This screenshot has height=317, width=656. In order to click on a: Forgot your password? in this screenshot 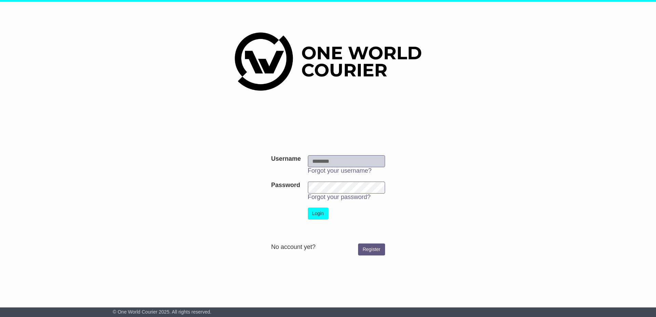, I will do `click(339, 197)`.